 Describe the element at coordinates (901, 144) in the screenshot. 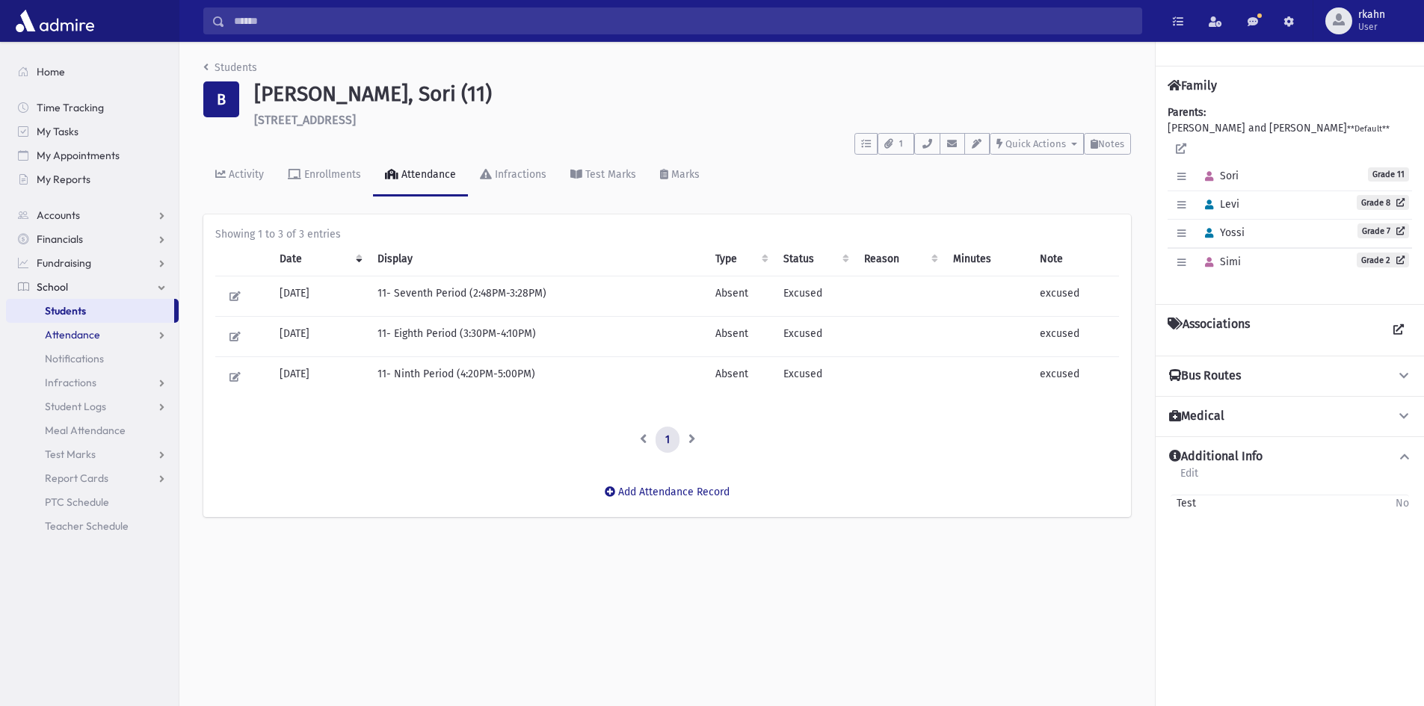

I see `span: 1` at that location.